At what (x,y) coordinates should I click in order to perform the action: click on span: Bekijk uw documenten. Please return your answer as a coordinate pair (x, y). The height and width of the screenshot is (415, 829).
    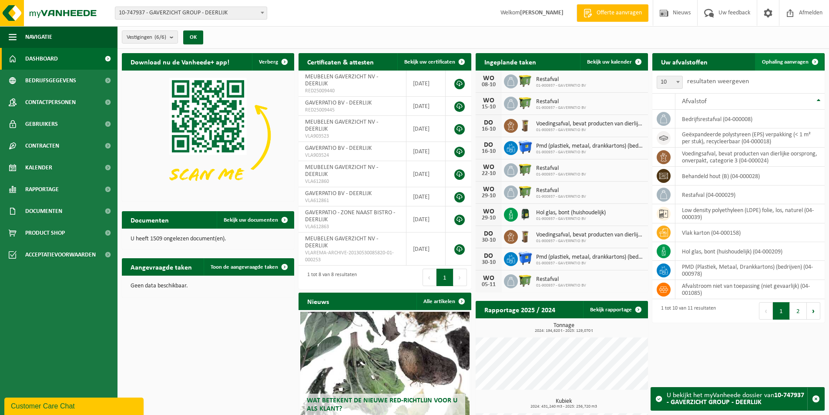
    Looking at the image, I should click on (251, 220).